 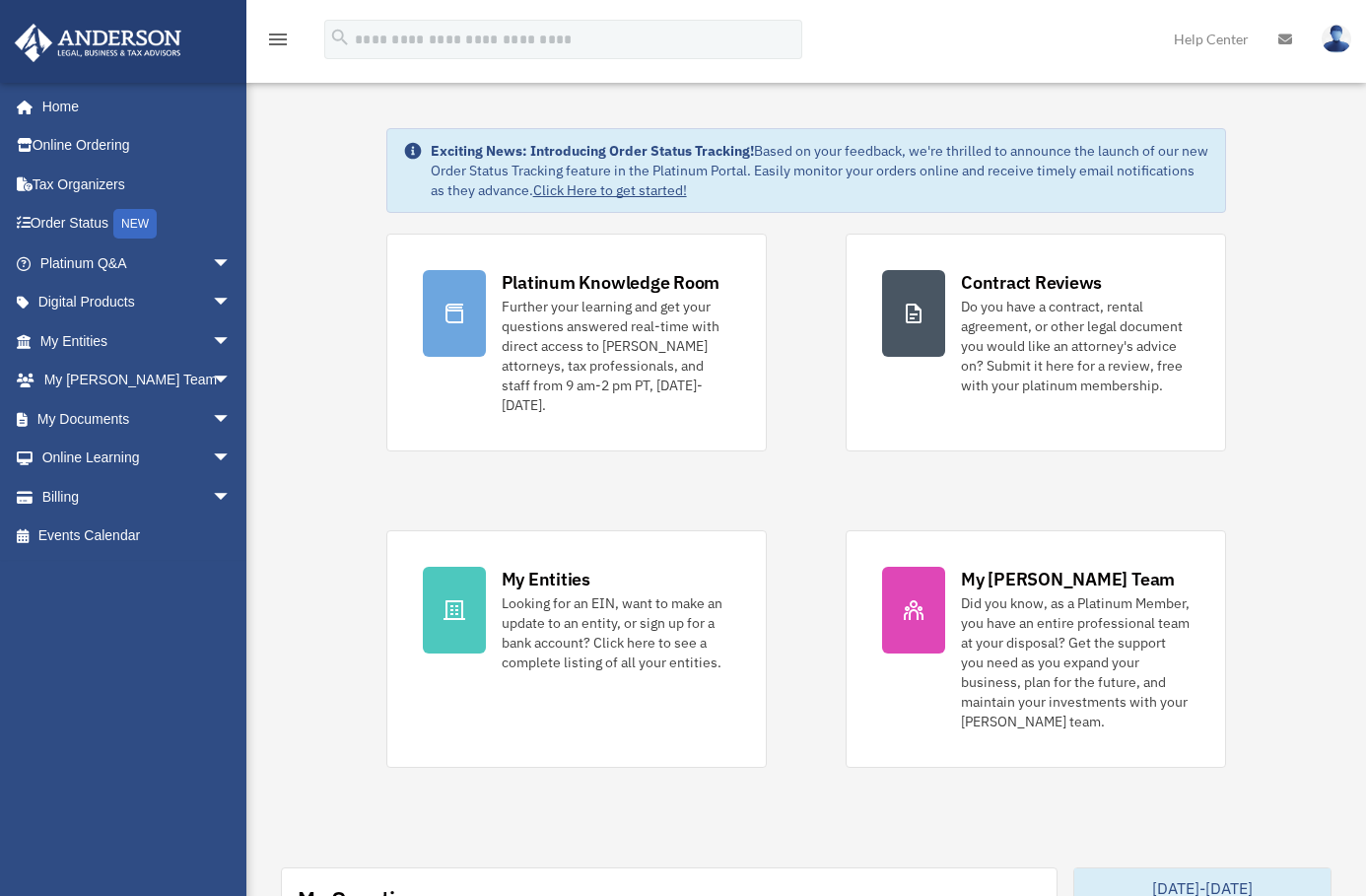 What do you see at coordinates (278, 42) in the screenshot?
I see `a: menu` at bounding box center [278, 42].